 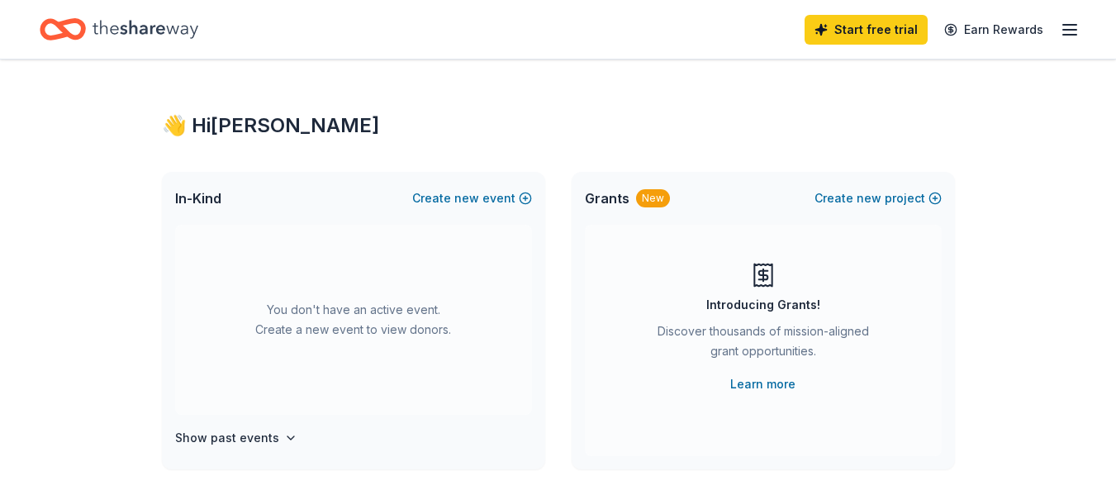 I want to click on button: Createnewevent, so click(x=472, y=198).